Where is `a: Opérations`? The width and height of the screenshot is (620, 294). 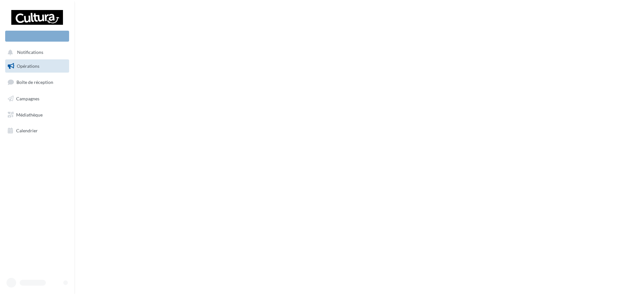 a: Opérations is located at coordinates (37, 66).